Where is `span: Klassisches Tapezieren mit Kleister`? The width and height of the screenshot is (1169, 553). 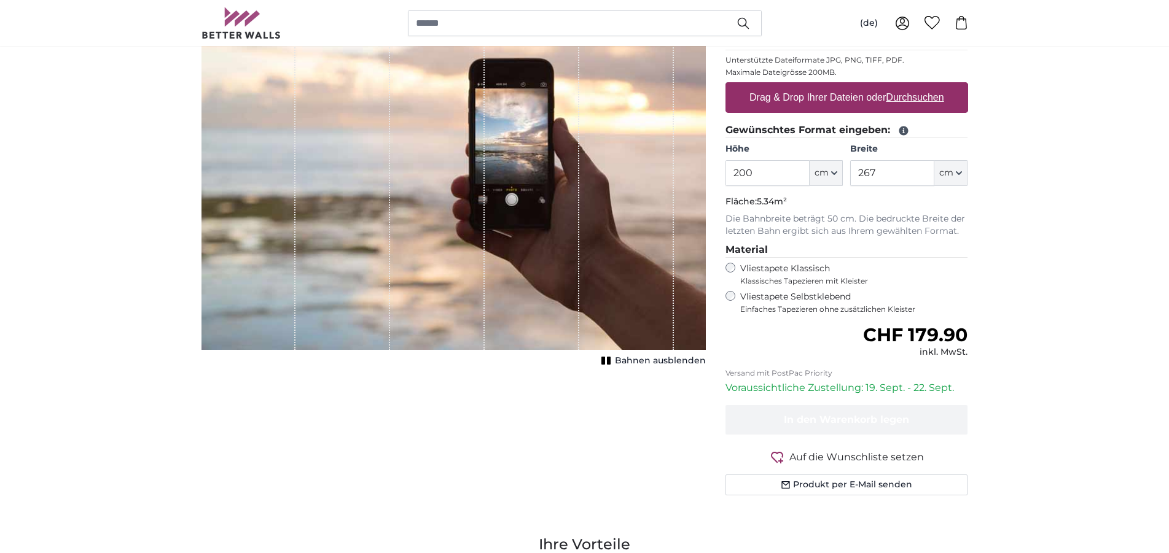
span: Klassisches Tapezieren mit Kleister is located at coordinates (849, 281).